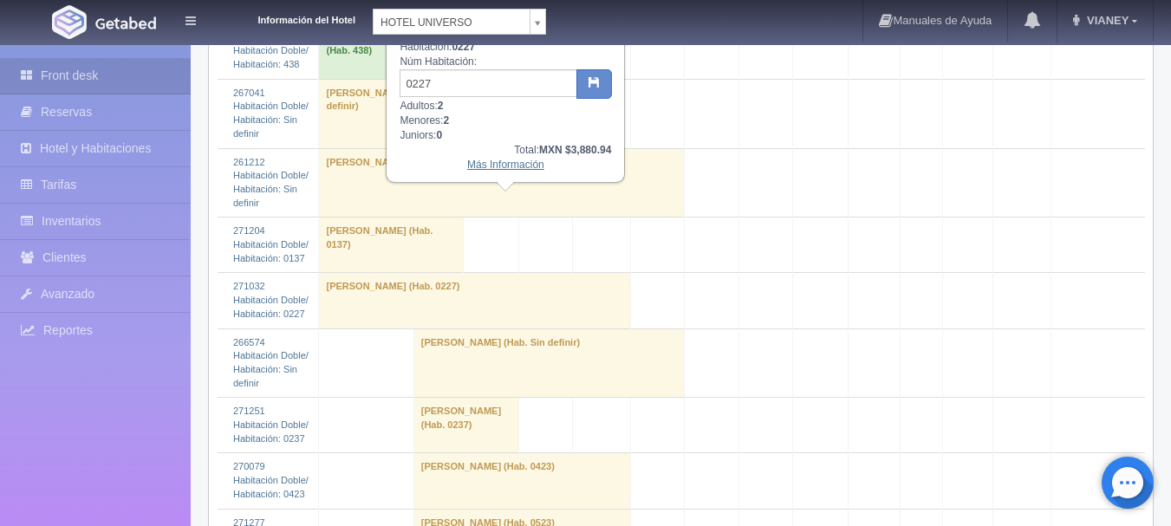 Image resolution: width=1171 pixels, height=526 pixels. I want to click on a: 271204 Habitación Doble/Habitación: 0137, so click(270, 243).